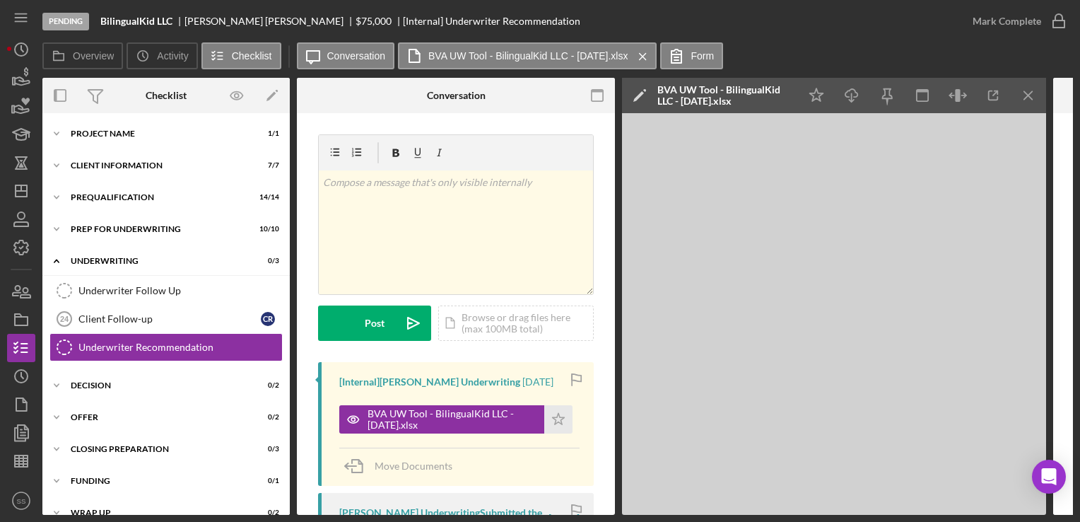  What do you see at coordinates (166, 347) in the screenshot?
I see `a: Underwriter Recommendation` at bounding box center [166, 347].